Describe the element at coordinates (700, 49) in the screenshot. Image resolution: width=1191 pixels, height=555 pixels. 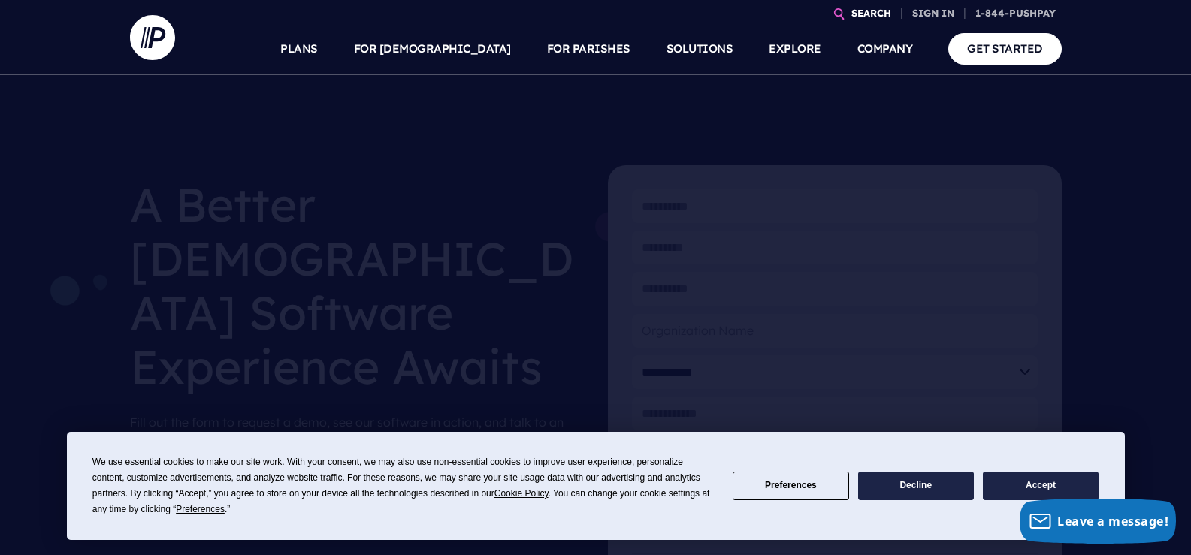
I see `a: SOLUTIONS` at that location.